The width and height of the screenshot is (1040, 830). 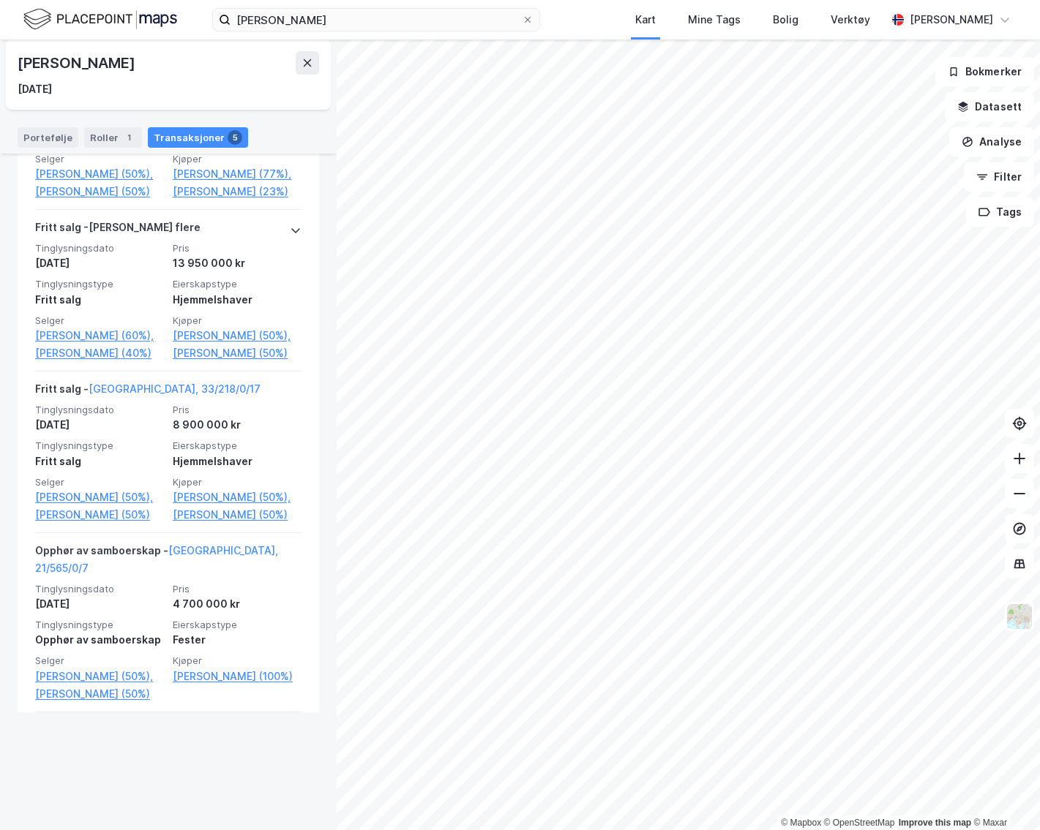 What do you see at coordinates (989, 107) in the screenshot?
I see `button: Datasett` at bounding box center [989, 107].